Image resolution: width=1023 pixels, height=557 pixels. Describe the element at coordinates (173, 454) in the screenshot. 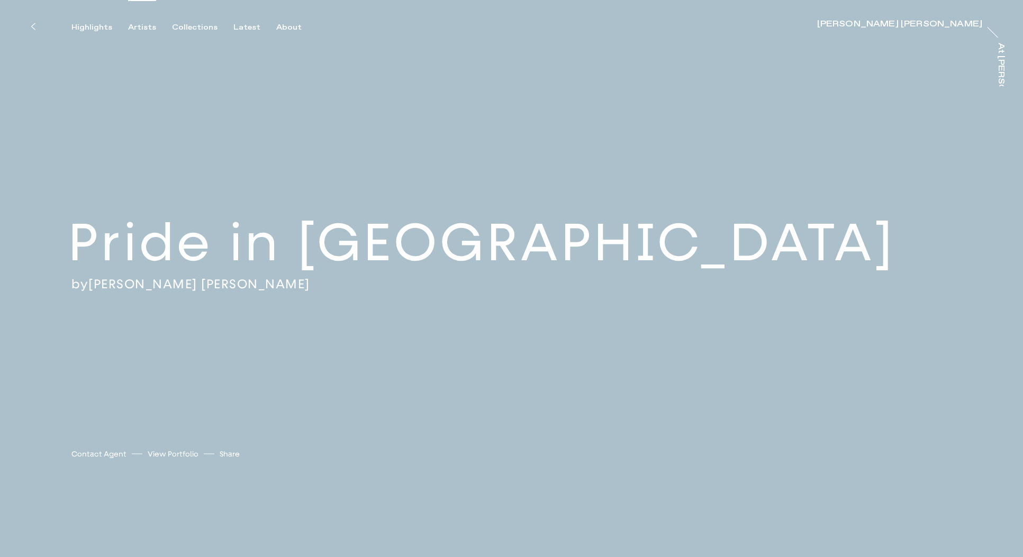

I see `a: View Portfolio` at that location.